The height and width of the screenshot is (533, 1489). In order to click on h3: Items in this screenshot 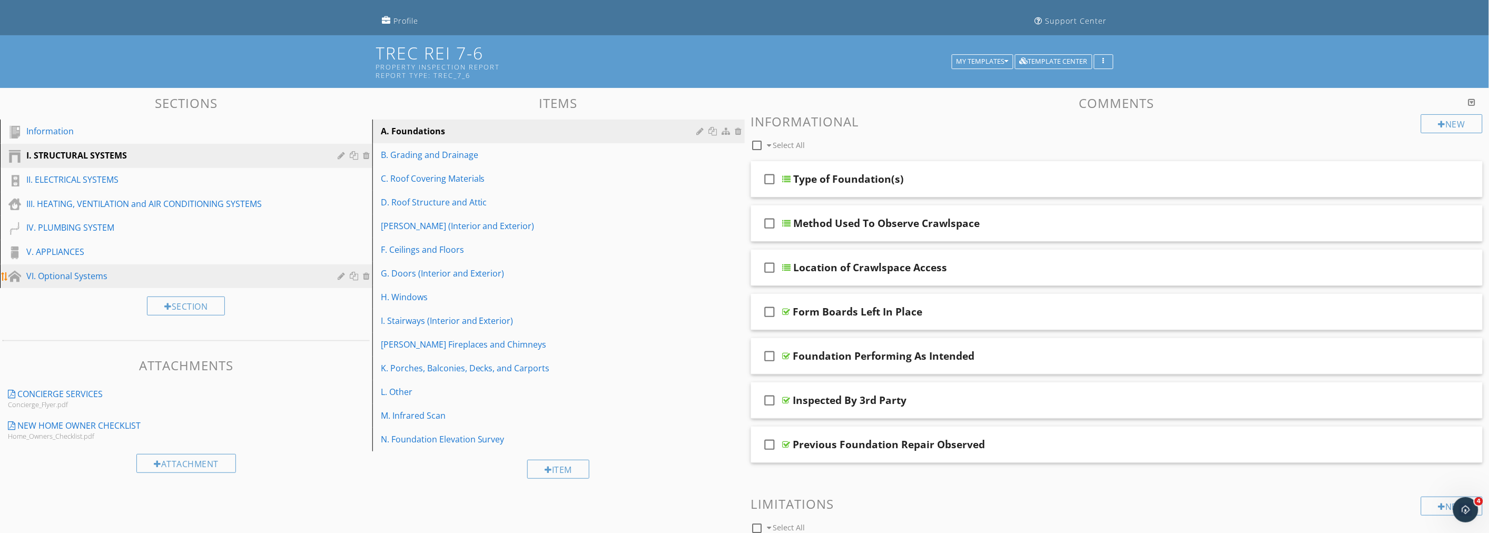, I will do `click(558, 103)`.